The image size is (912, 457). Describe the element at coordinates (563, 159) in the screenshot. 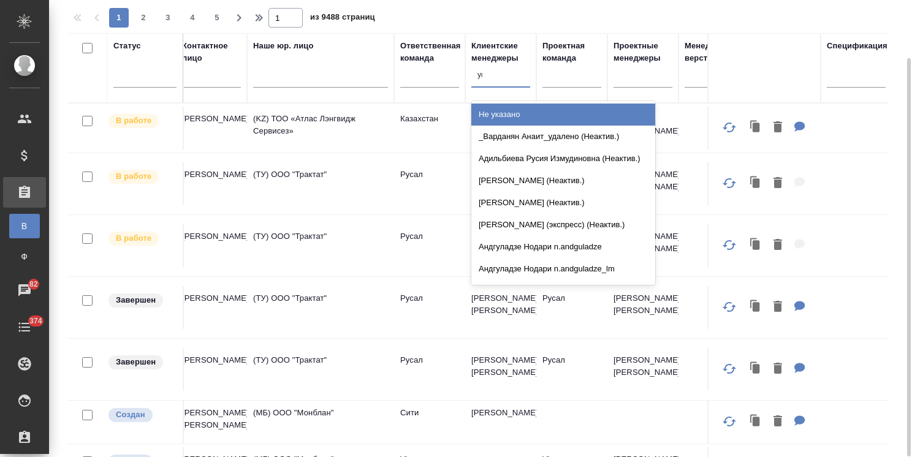

I see `div: Адильбиева Русия Измудиновна (Неактив.)` at that location.